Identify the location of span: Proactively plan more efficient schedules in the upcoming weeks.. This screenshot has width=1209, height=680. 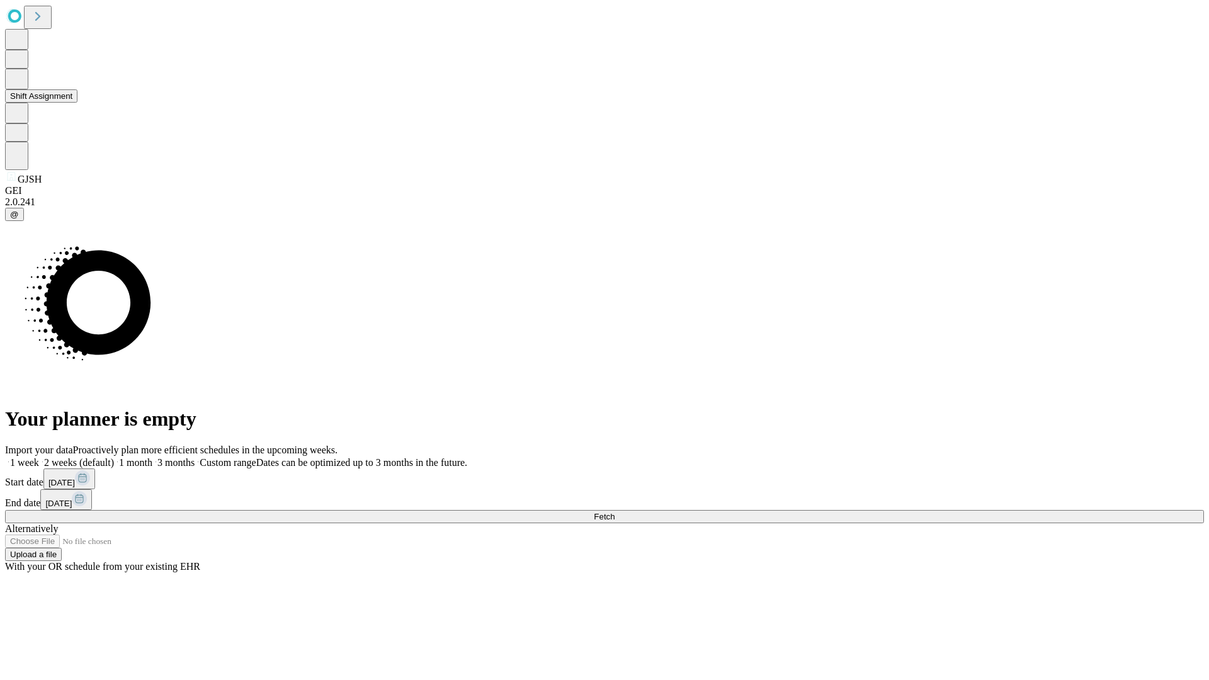
(205, 449).